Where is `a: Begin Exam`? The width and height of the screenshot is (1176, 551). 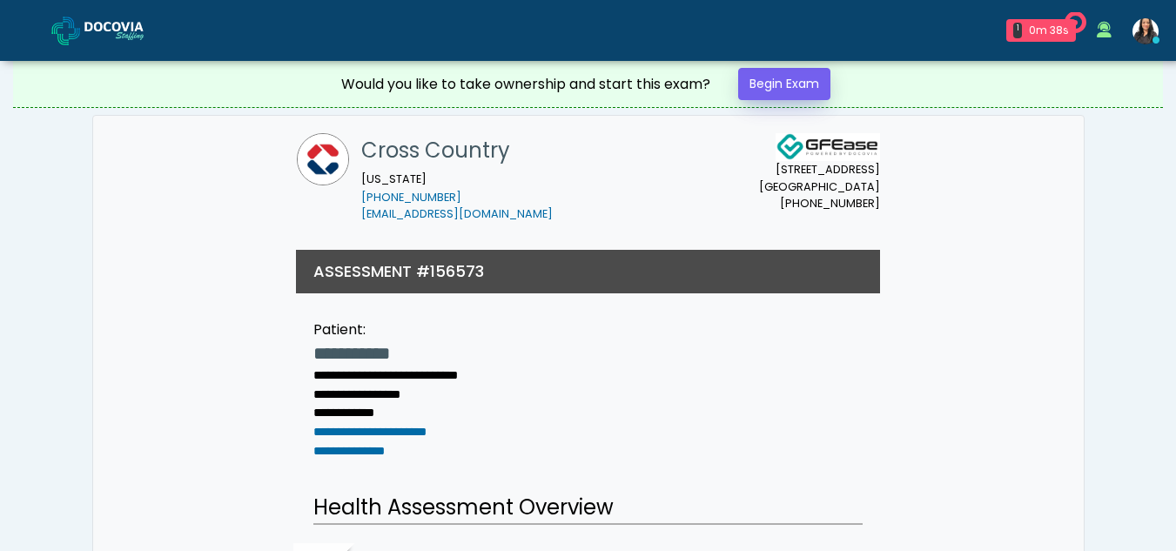 a: Begin Exam is located at coordinates (784, 84).